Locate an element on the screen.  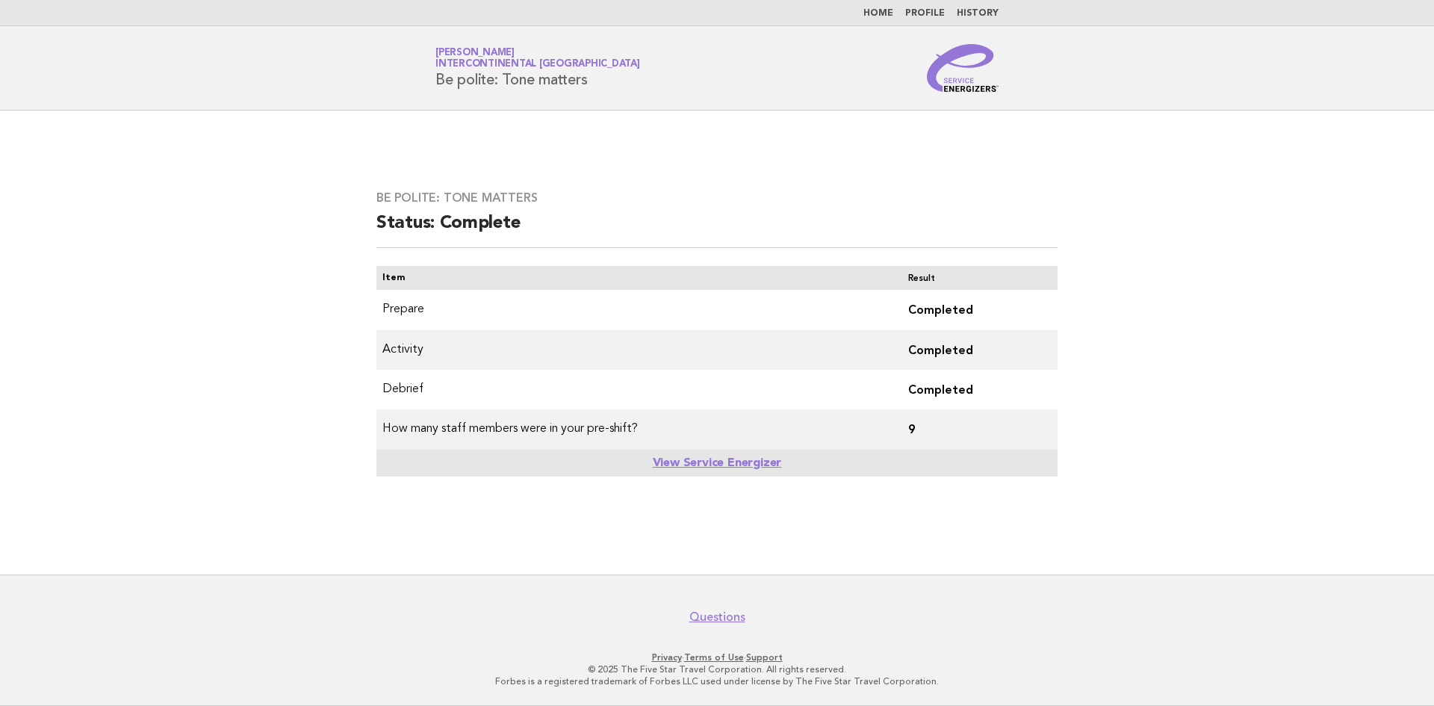
td: Prepare is located at coordinates (636, 309).